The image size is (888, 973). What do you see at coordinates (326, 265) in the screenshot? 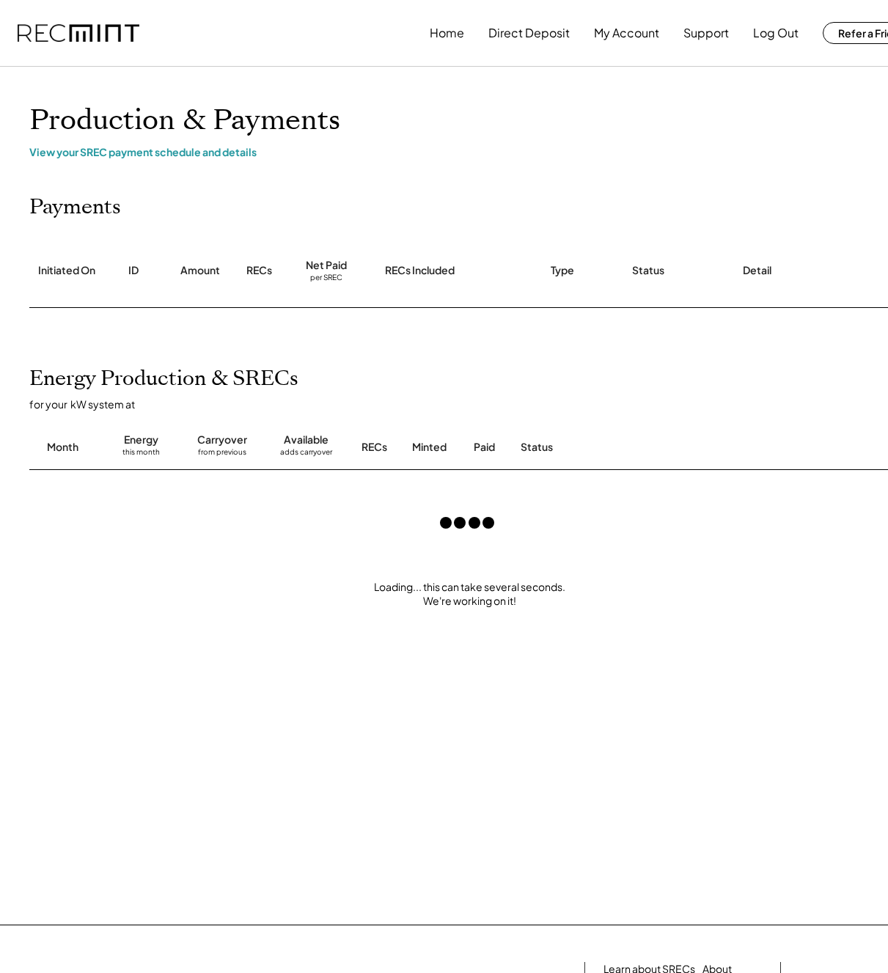
I see `div: Net Paid` at bounding box center [326, 265].